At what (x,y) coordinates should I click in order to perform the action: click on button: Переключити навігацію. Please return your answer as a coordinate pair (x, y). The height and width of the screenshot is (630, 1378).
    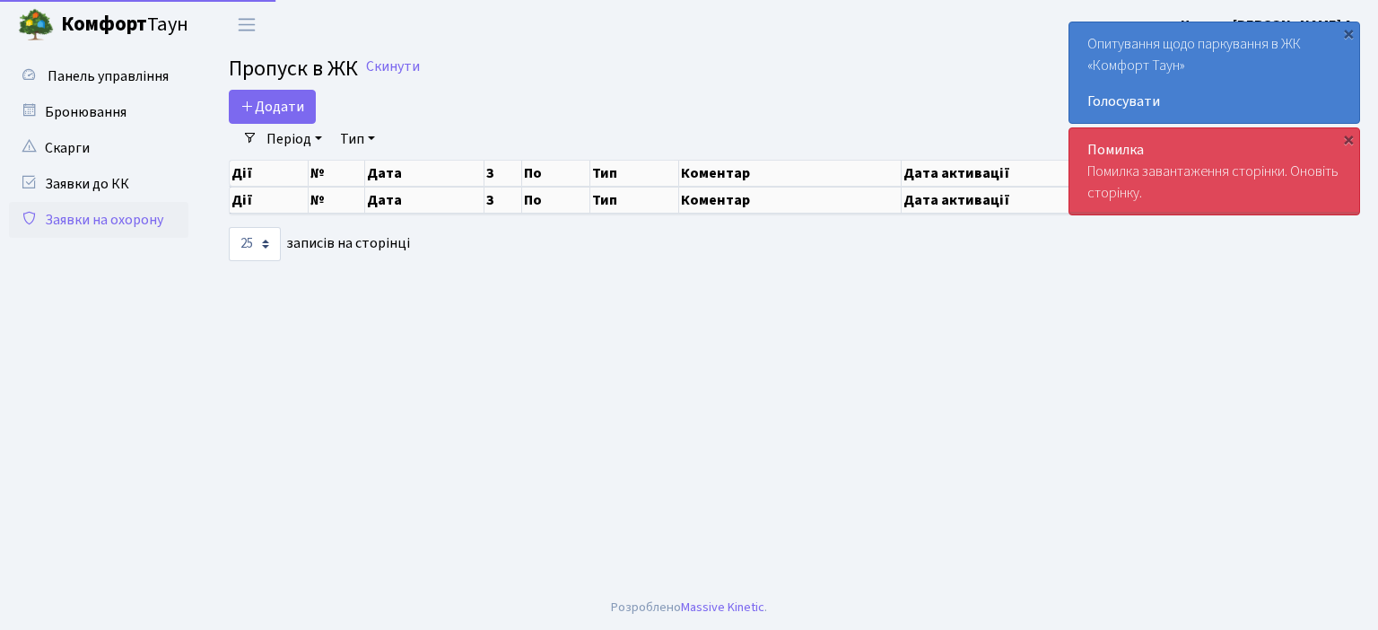
    Looking at the image, I should click on (247, 24).